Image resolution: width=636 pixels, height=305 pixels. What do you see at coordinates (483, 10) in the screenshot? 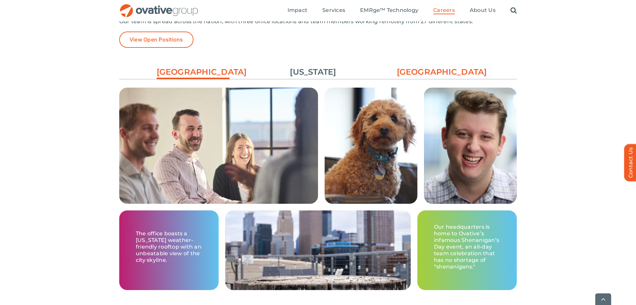
I see `span: About Us` at bounding box center [483, 10].